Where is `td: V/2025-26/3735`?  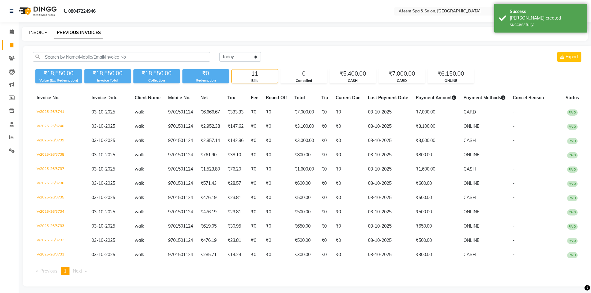
td: V/2025-26/3735 is located at coordinates (60, 198).